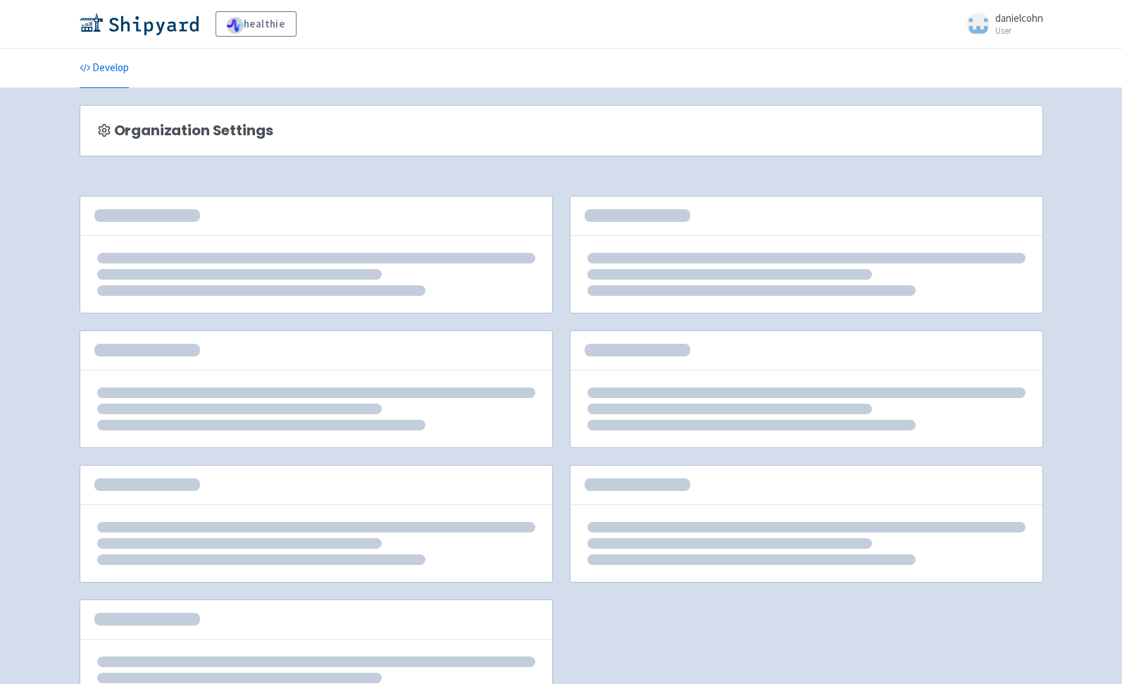 The image size is (1122, 684). What do you see at coordinates (1019, 18) in the screenshot?
I see `span: danielcohn` at bounding box center [1019, 18].